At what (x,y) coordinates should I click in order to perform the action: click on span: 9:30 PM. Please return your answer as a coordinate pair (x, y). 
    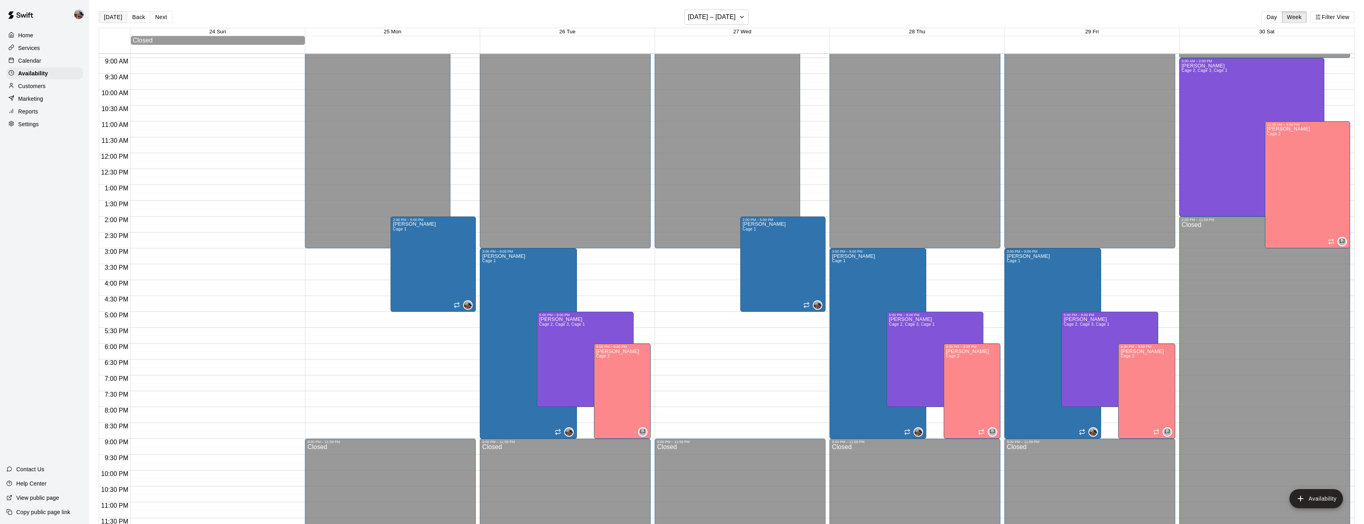
    Looking at the image, I should click on (117, 458).